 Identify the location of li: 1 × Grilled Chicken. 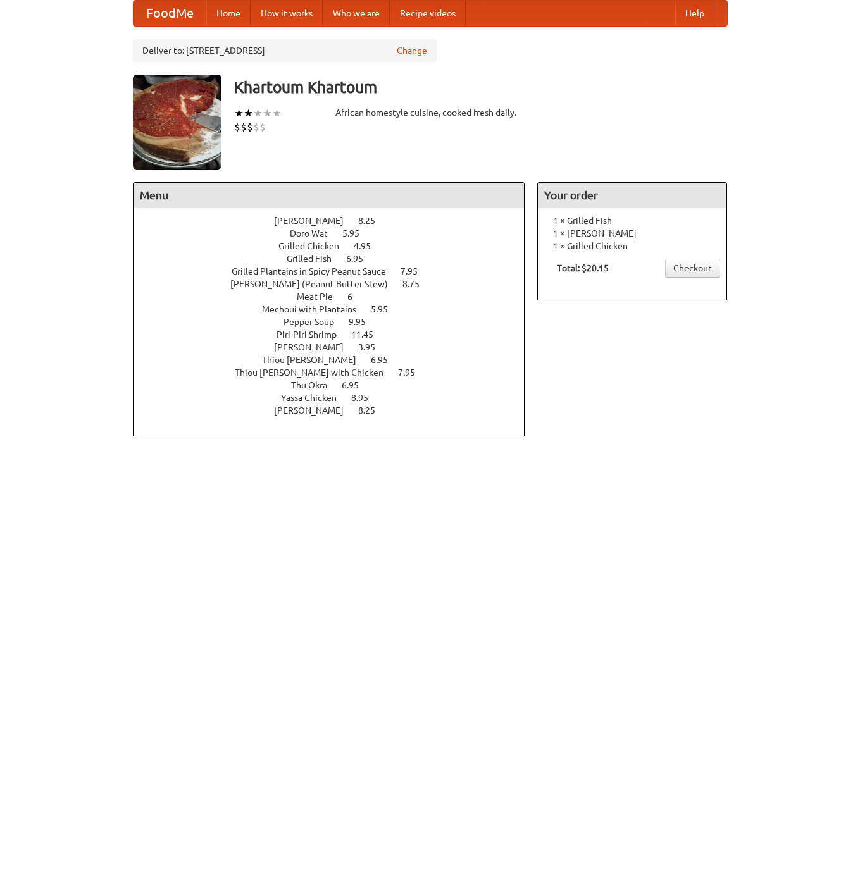
(632, 246).